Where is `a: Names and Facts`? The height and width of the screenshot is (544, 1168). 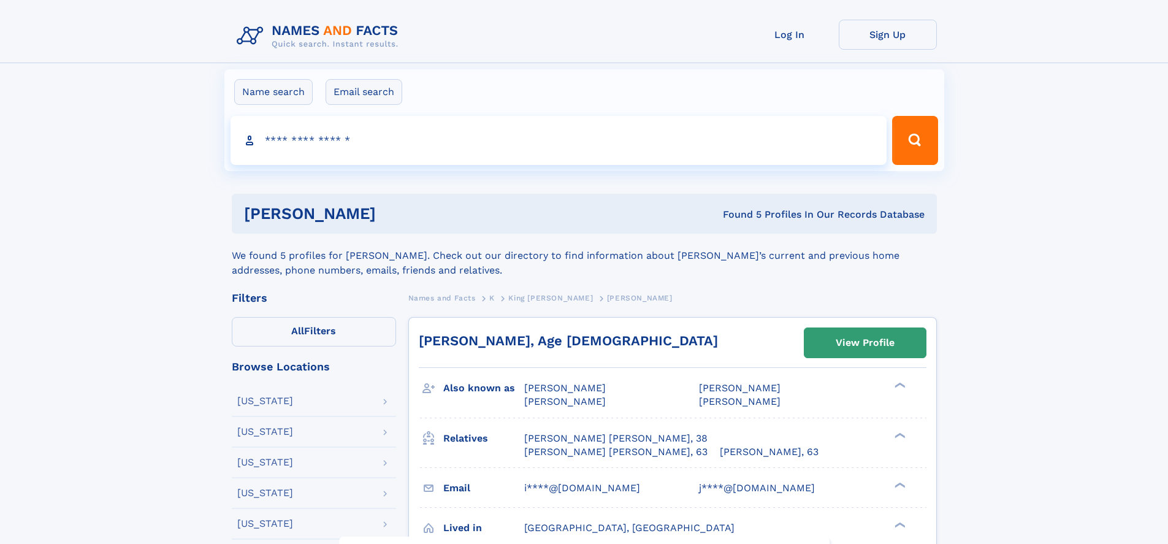 a: Names and Facts is located at coordinates (442, 297).